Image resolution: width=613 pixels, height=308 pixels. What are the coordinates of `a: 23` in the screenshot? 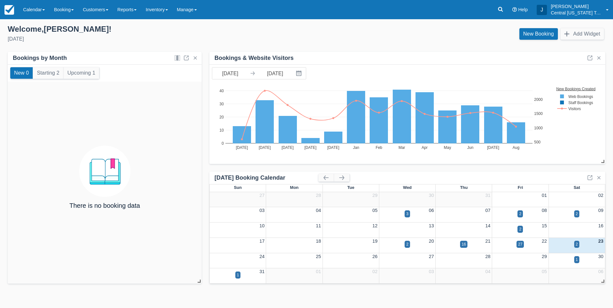 It's located at (601, 241).